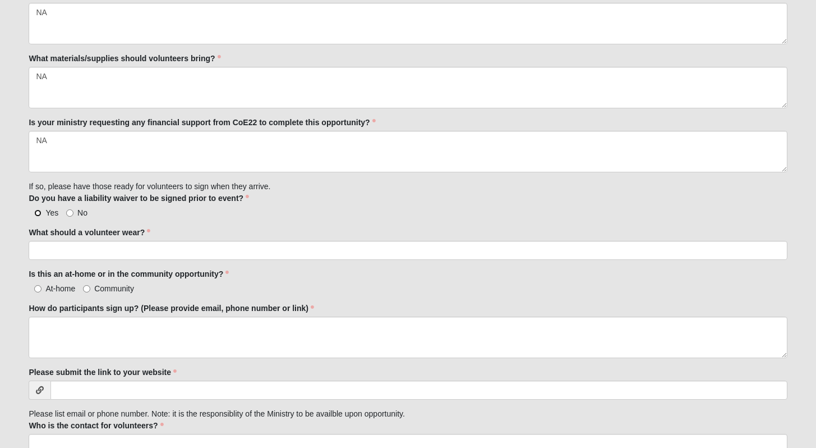 This screenshot has width=816, height=448. What do you see at coordinates (38, 213) in the screenshot?
I see `input: Yes` at bounding box center [38, 213].